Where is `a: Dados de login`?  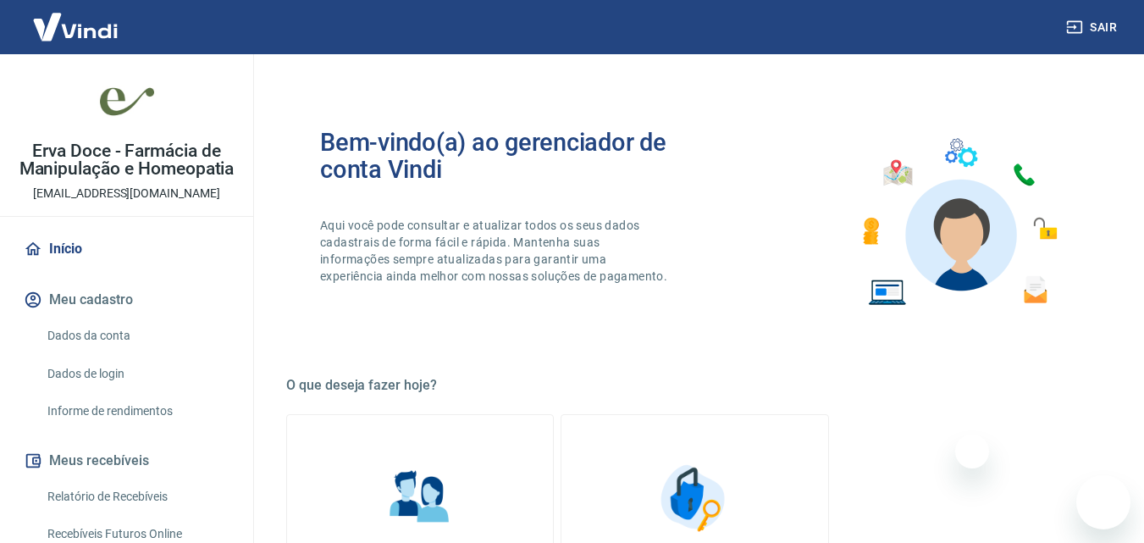 a: Dados de login is located at coordinates (136, 374).